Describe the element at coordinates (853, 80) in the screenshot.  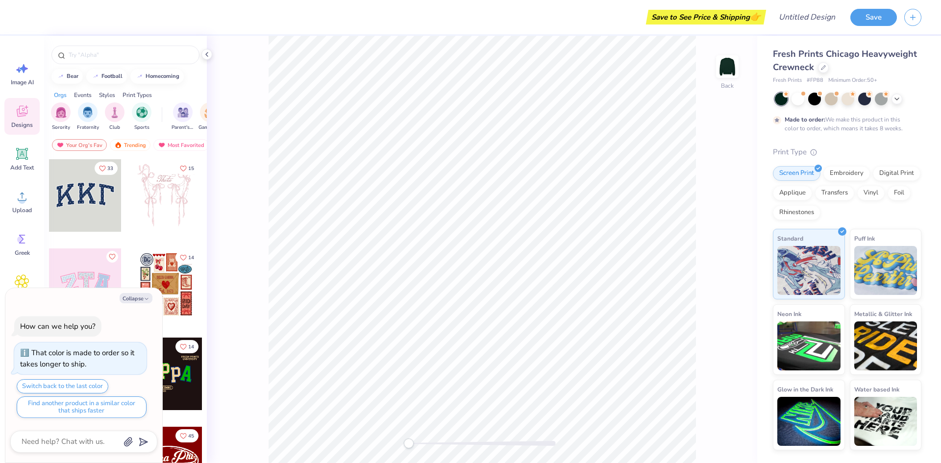
I see `span: Minimum Order: 50 +` at that location.